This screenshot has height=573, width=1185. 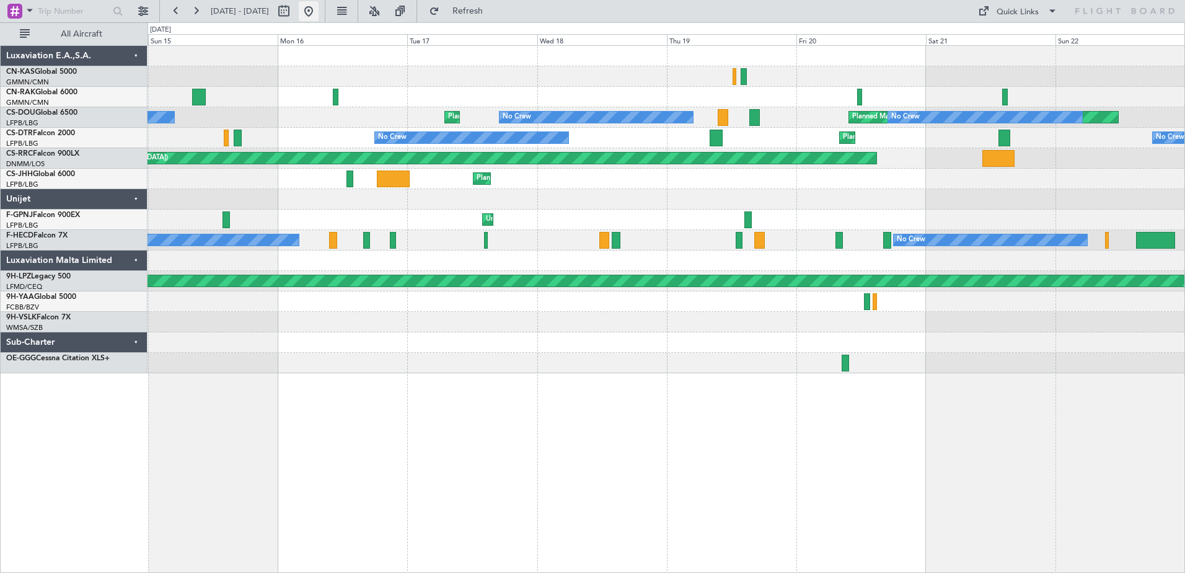 I want to click on span: CS-DOU, so click(x=20, y=113).